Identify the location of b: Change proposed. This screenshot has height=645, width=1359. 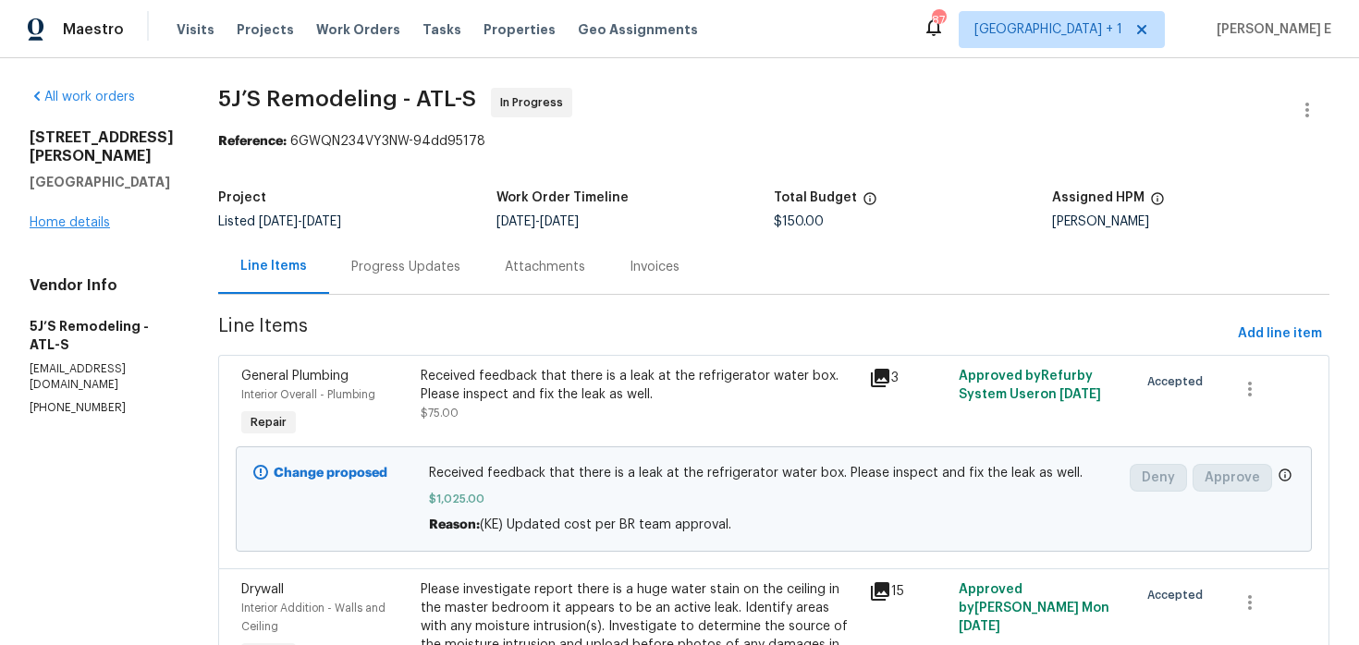
(330, 473).